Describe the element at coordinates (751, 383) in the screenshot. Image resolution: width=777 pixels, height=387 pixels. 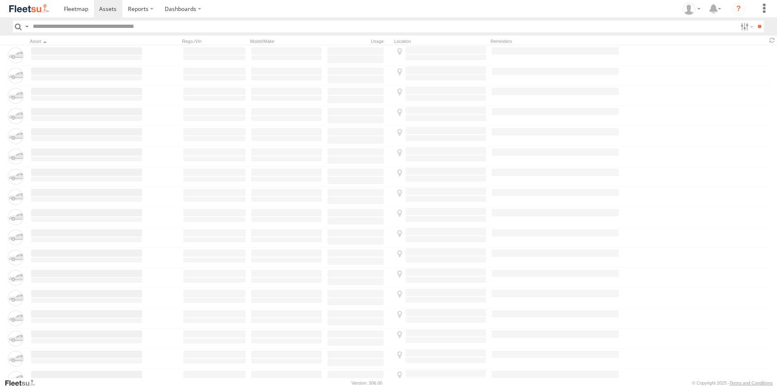
I see `a: Terms and Conditions` at that location.